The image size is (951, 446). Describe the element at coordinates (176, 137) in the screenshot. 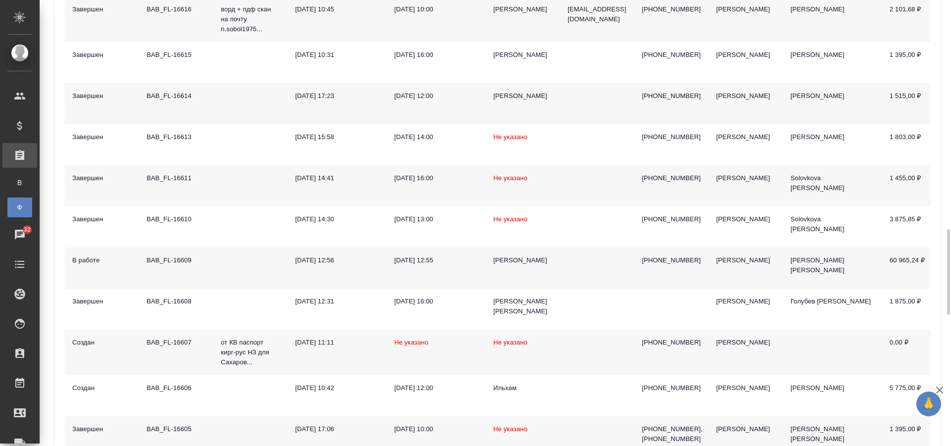

I see `div: BAB_FL-16613` at that location.